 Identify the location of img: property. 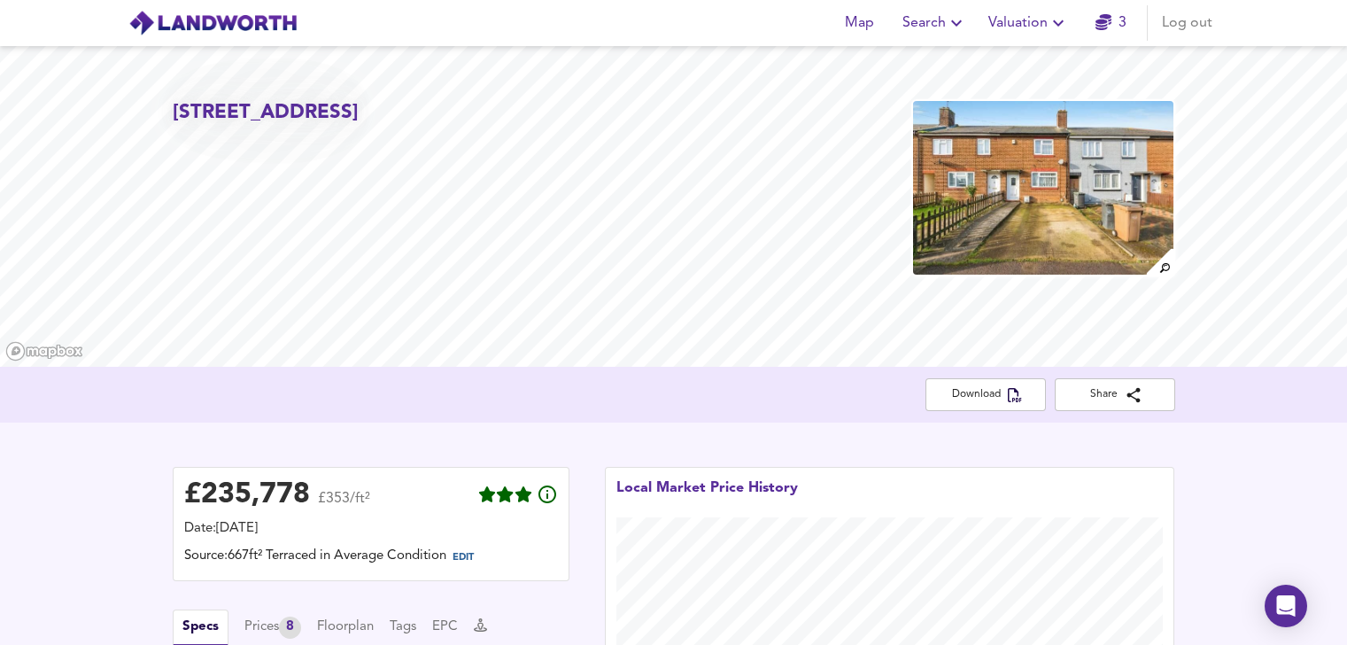
(1043, 188).